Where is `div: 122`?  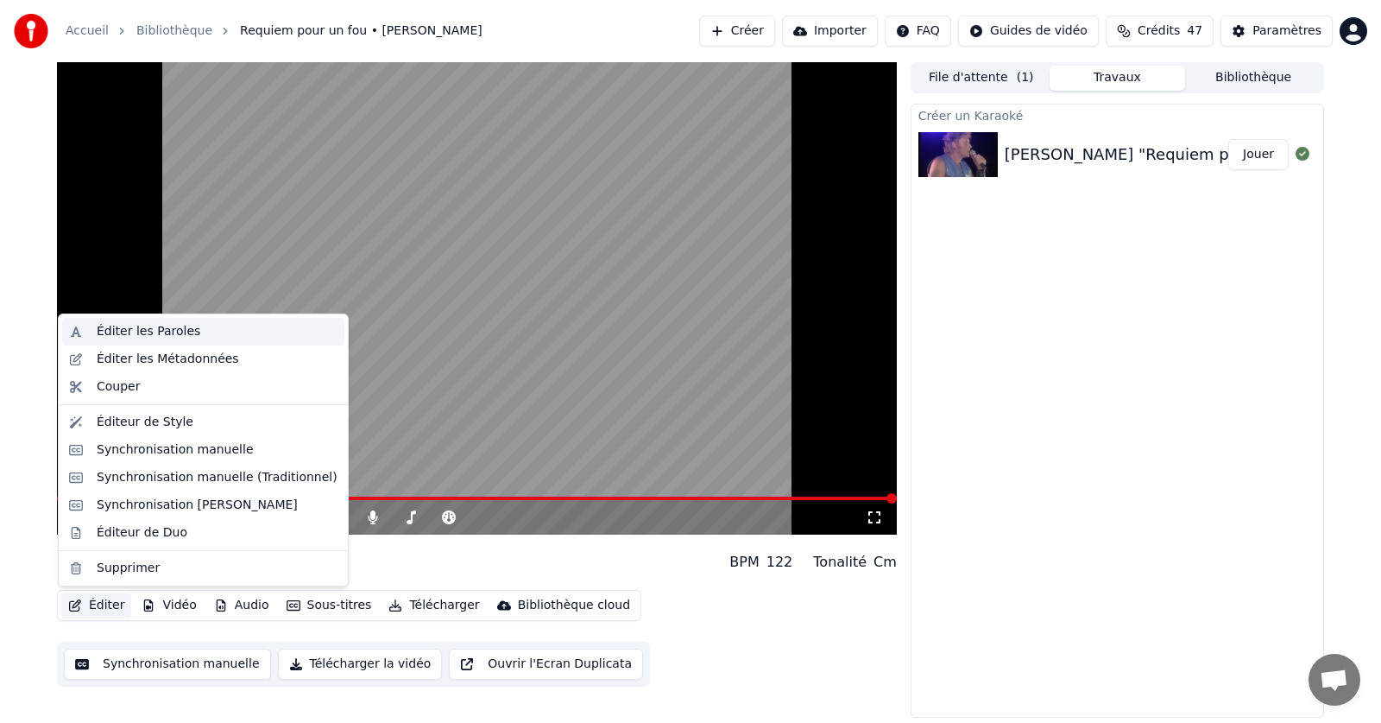
div: 122 is located at coordinates (780, 562).